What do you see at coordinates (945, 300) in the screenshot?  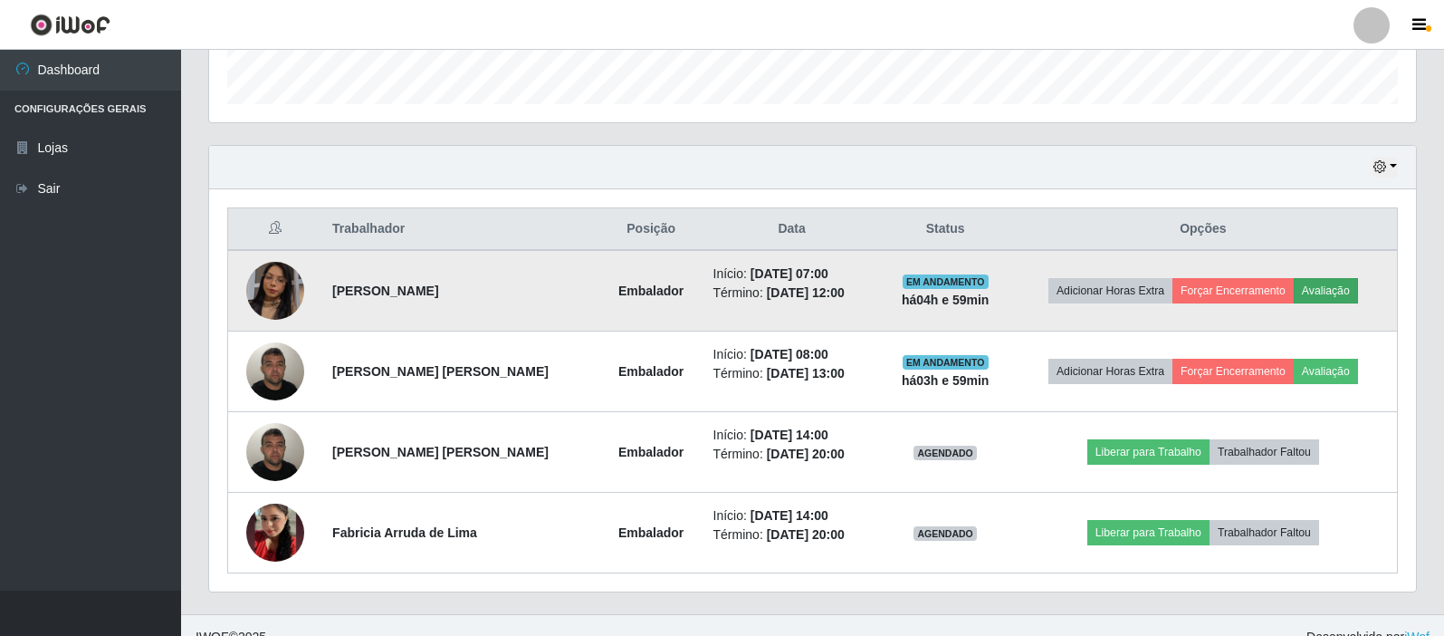 I see `strong: há 04 h e 59 min` at bounding box center [945, 300].